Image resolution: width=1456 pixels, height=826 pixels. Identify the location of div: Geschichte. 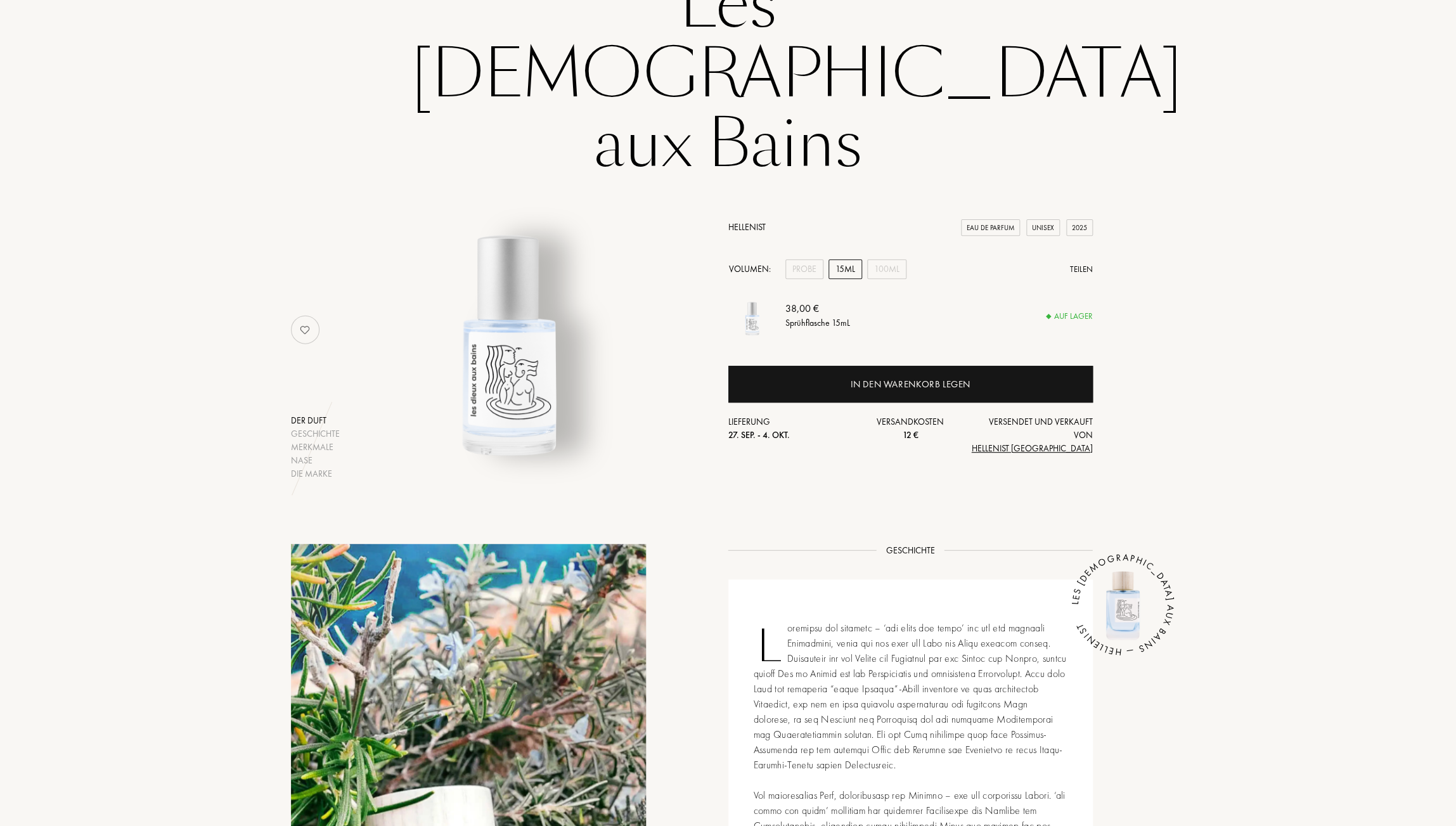
(315, 433).